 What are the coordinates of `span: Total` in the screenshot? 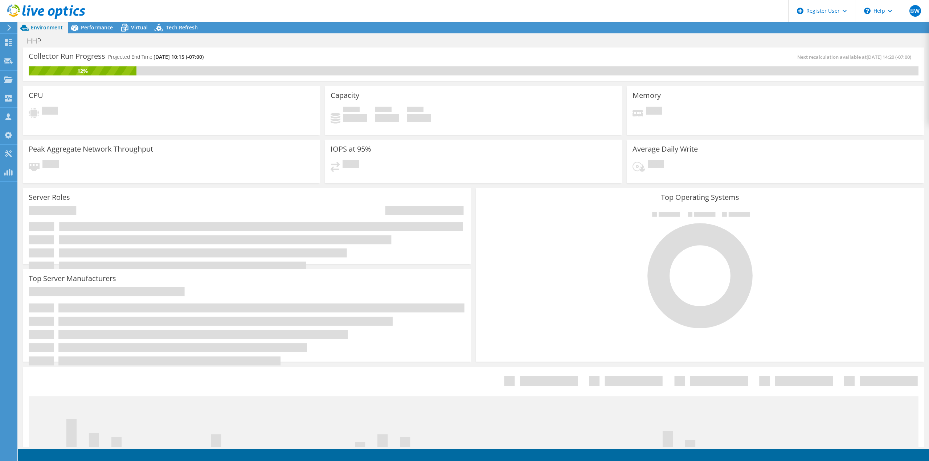 It's located at (415, 110).